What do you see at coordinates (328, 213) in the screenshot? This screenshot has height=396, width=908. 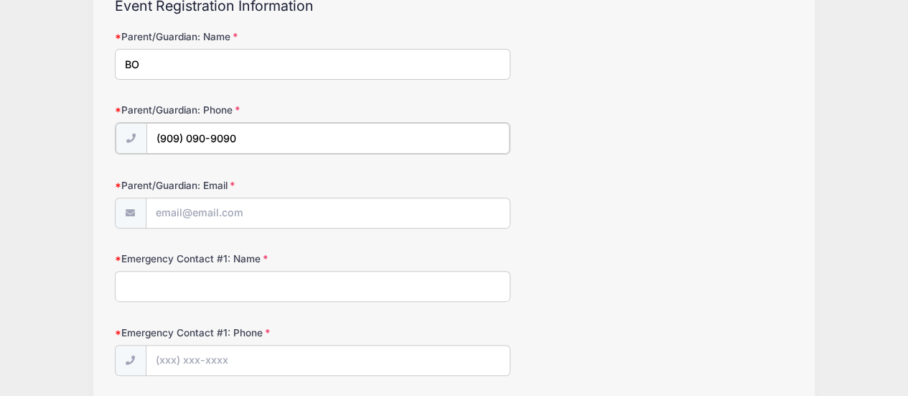 I see `input: email@email.com` at bounding box center [328, 213].